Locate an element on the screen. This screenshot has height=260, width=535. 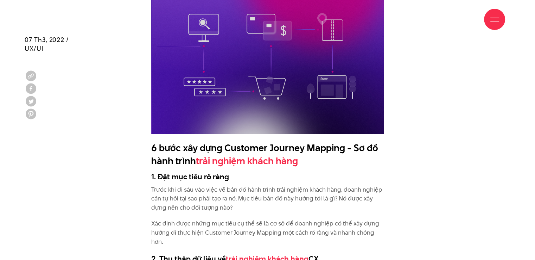
p: Xác định được những mục tiêu cụ thể sẽ là cơ sở để doanh nghiệp có thể xây dựng hướng đi thực hiệ... is located at coordinates (267, 232).